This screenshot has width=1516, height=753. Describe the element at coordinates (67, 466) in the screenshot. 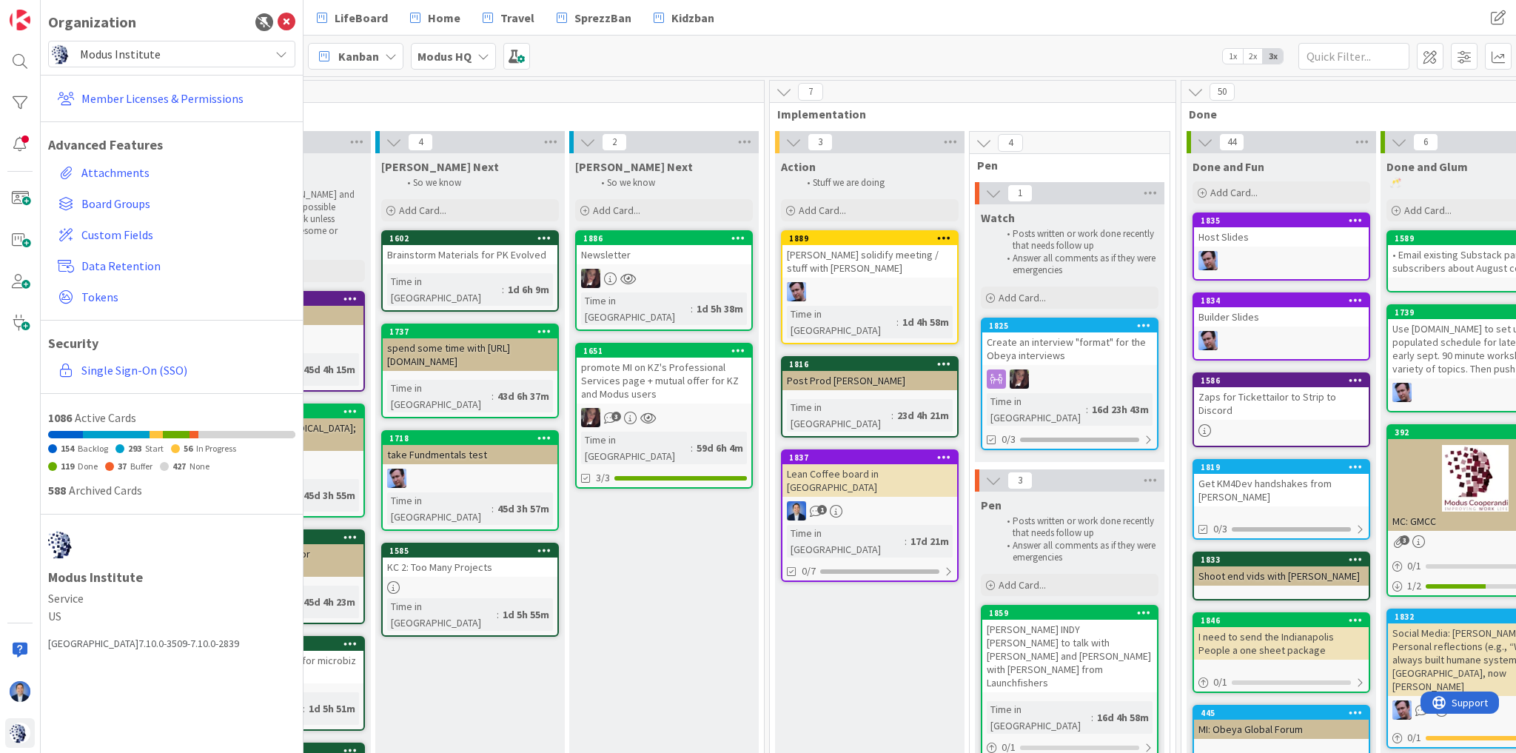

I see `span: 119` at that location.